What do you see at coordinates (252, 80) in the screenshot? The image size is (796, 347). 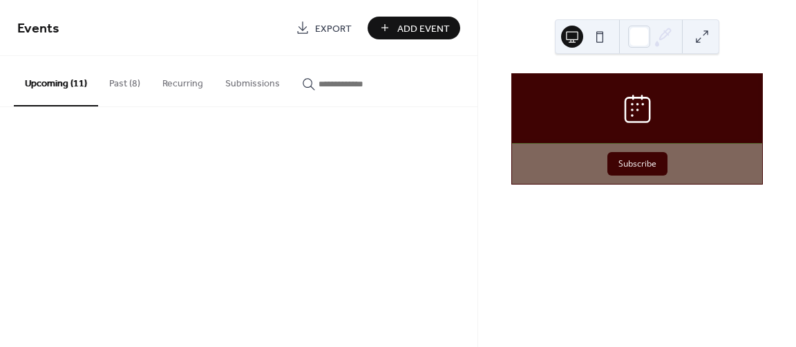 I see `button: Submissions` at bounding box center [252, 80].